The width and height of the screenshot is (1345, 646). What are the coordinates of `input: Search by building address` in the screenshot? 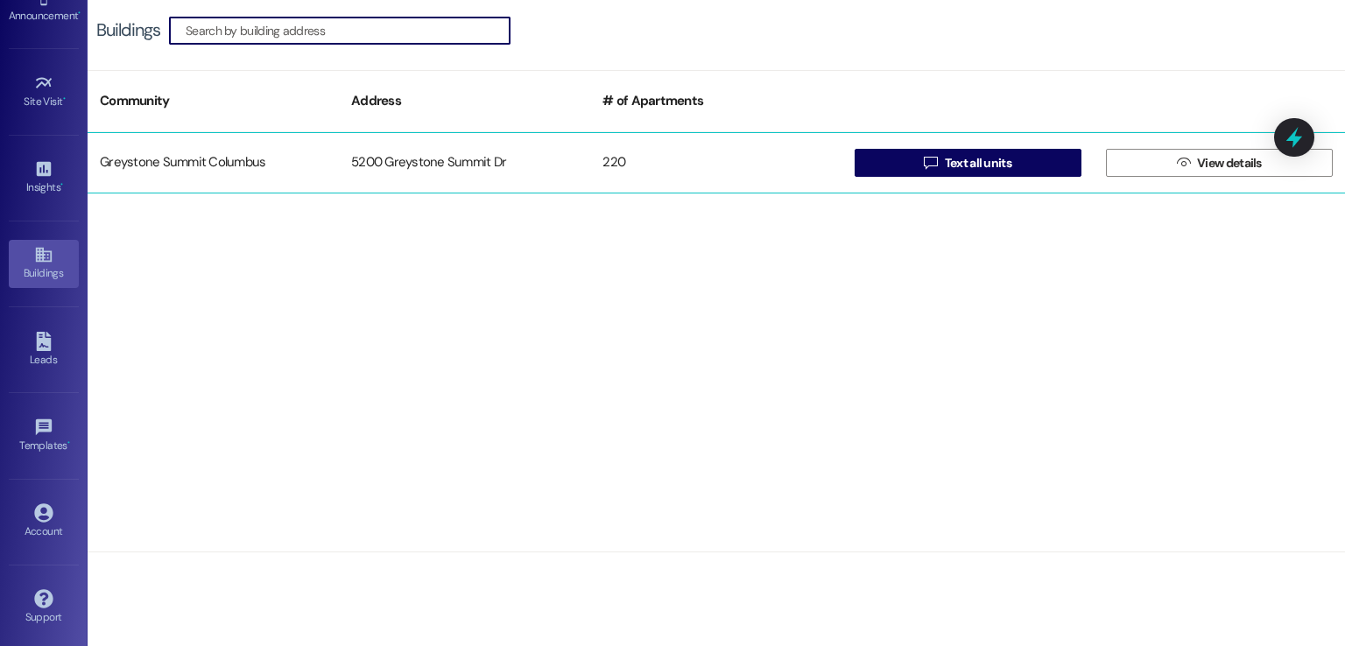 It's located at (348, 31).